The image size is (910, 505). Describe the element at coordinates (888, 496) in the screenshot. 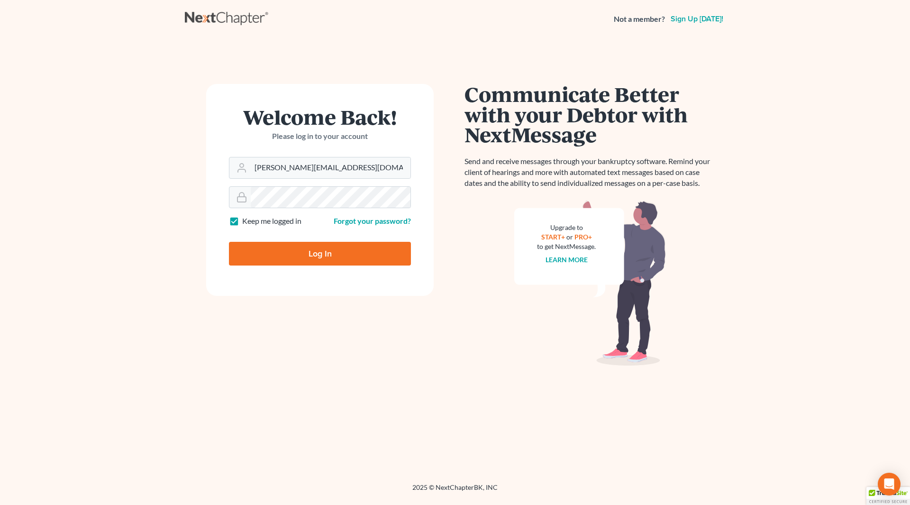

I see `div: TrustedSite Certified` at that location.